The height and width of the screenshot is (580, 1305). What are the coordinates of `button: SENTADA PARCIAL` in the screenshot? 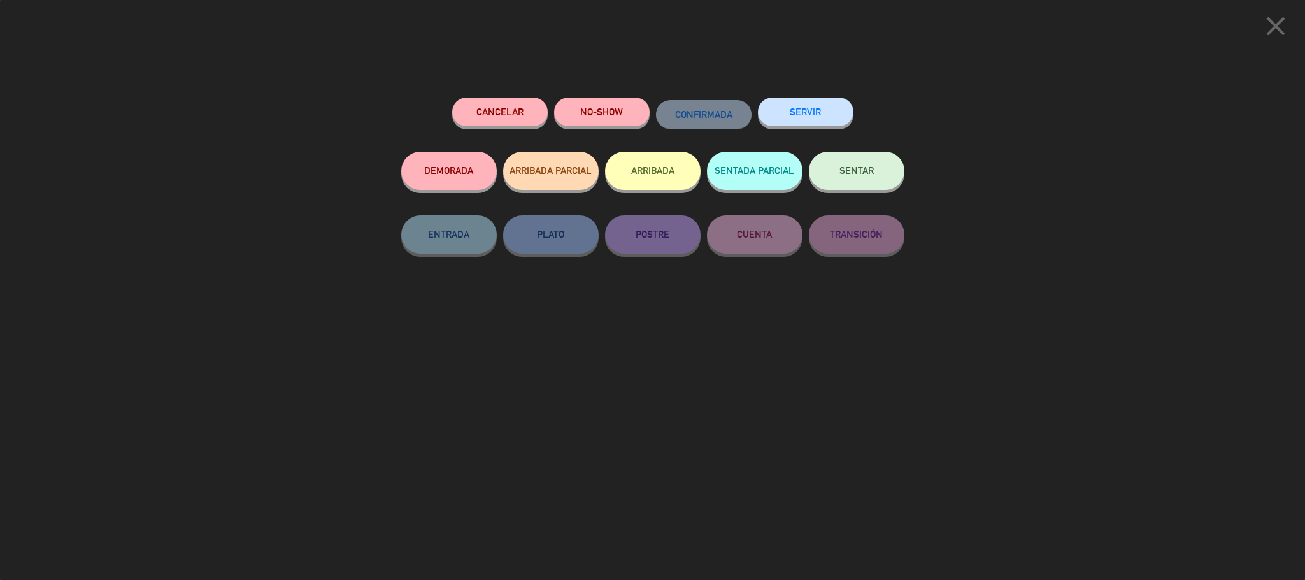 It's located at (755, 171).